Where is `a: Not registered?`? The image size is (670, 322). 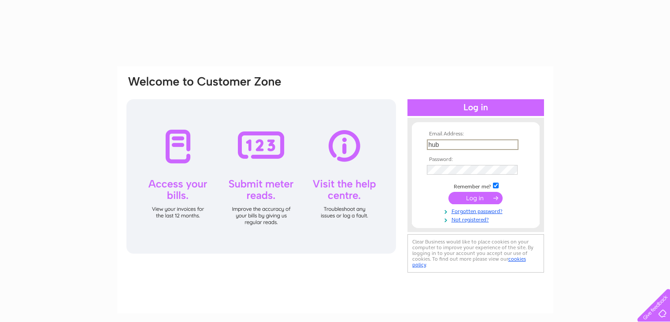
a: Not registered? is located at coordinates (477, 219).